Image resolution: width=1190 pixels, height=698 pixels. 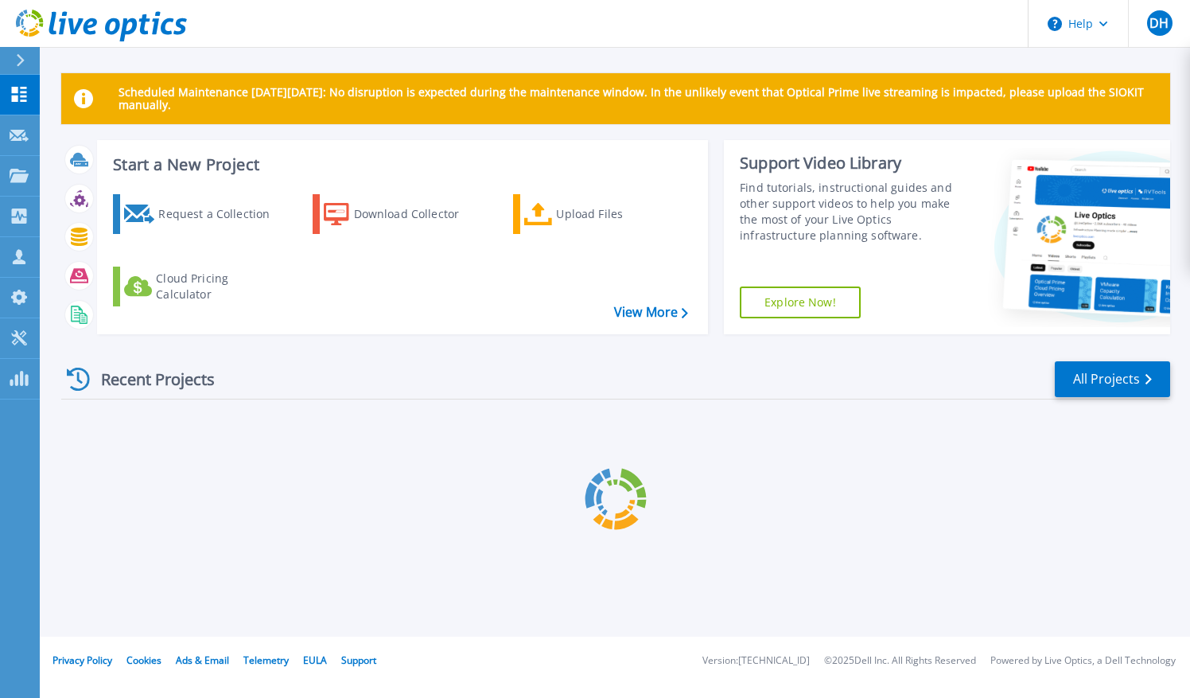 What do you see at coordinates (315, 659) in the screenshot?
I see `a: EULA` at bounding box center [315, 659].